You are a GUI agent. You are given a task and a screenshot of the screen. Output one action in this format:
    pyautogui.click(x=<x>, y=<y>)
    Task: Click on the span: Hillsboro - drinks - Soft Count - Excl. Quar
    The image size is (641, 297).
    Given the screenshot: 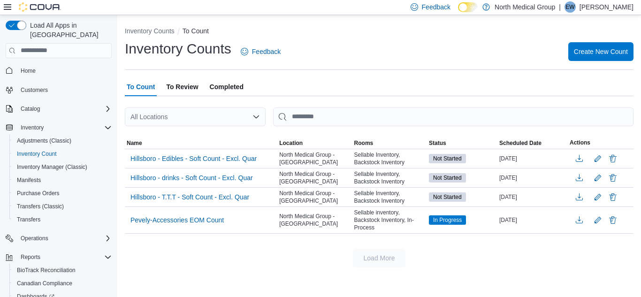 What is the action you would take?
    pyautogui.click(x=191, y=178)
    